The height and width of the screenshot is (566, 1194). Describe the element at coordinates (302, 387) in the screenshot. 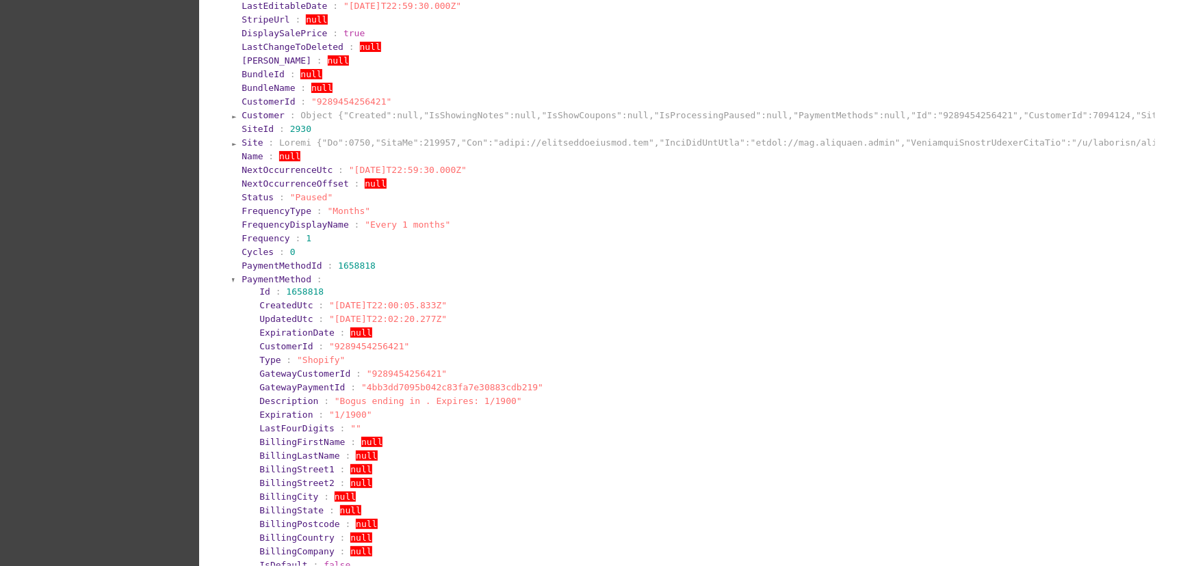

I see `span: GatewayPaymentId` at that location.